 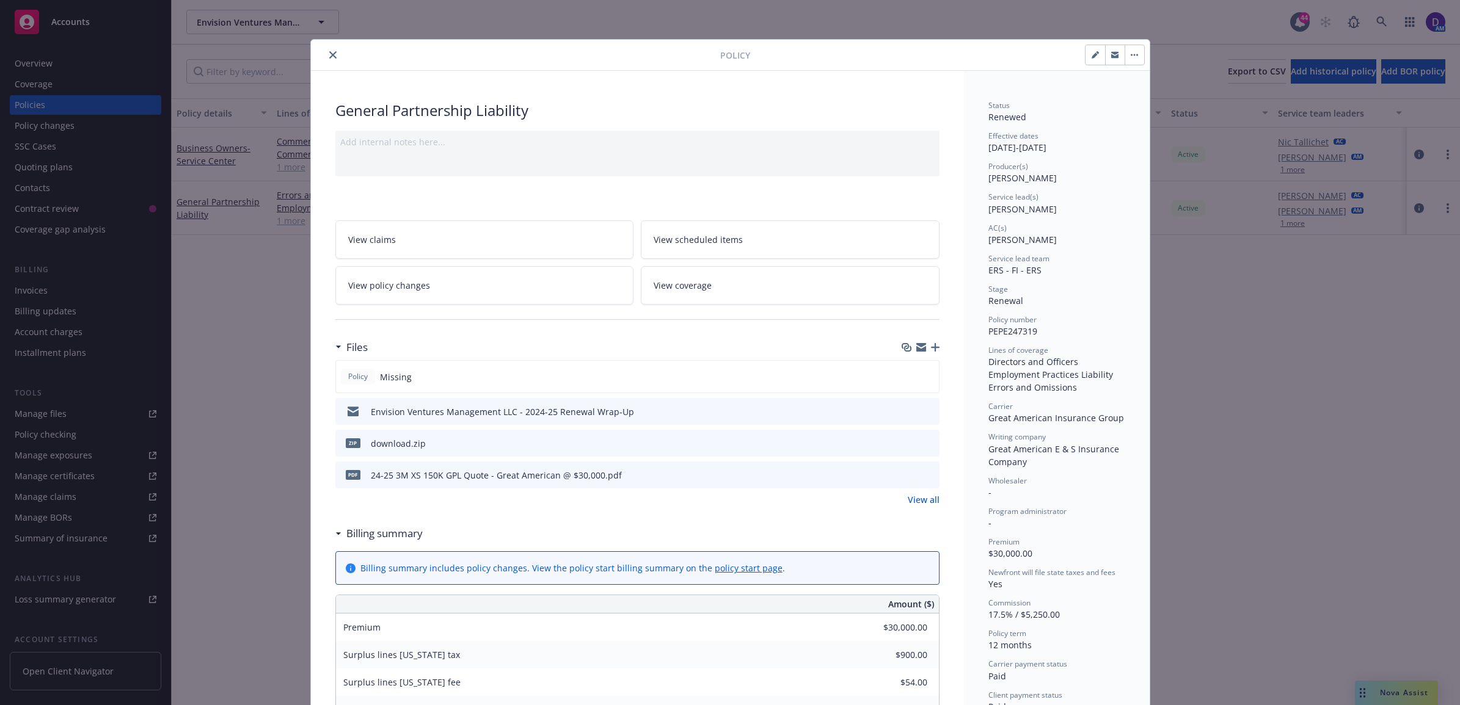 I want to click on span: Lines of coverage, so click(x=1018, y=350).